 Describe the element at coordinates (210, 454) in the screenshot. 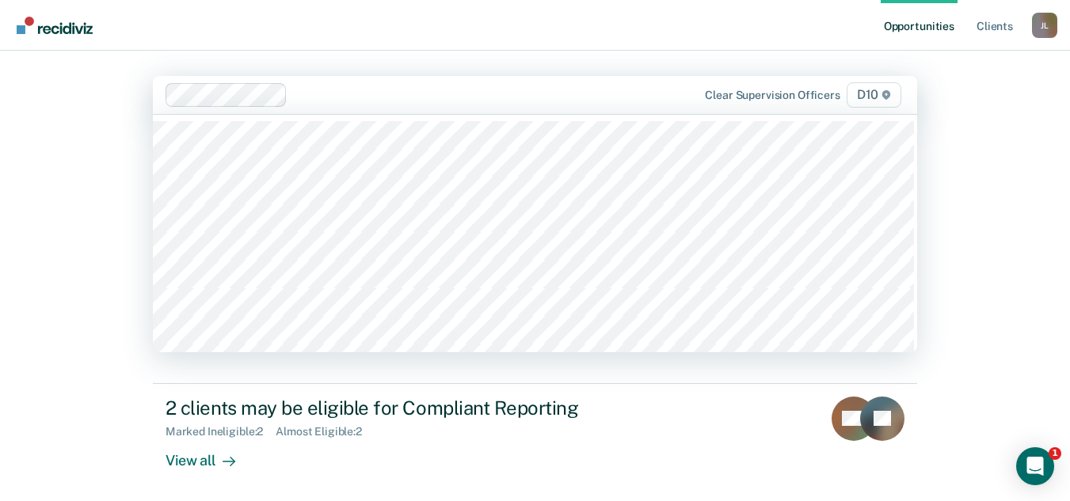

I see `div: View all` at that location.